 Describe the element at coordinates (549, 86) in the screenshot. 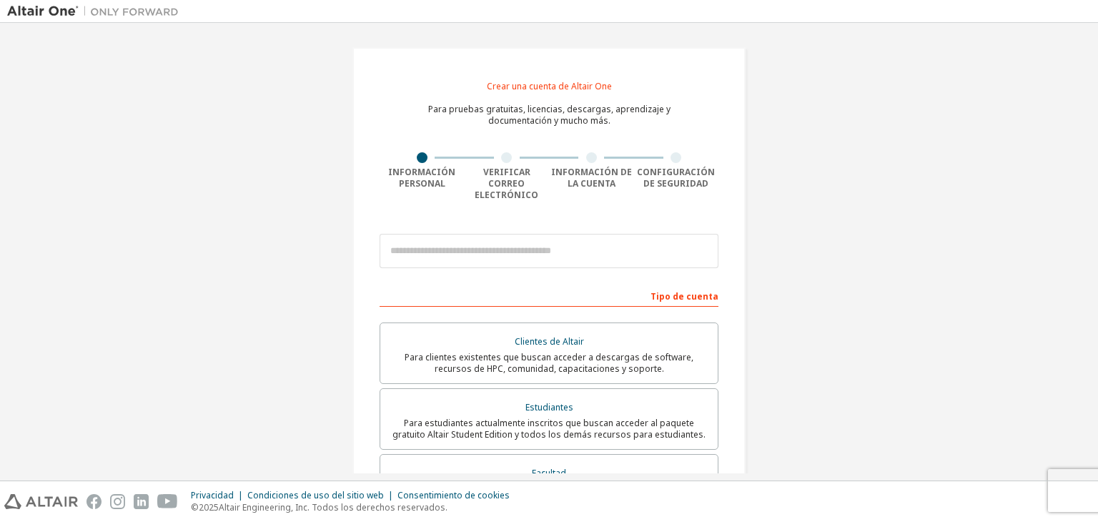

I see `font: Crear una cuenta de Altair One` at that location.